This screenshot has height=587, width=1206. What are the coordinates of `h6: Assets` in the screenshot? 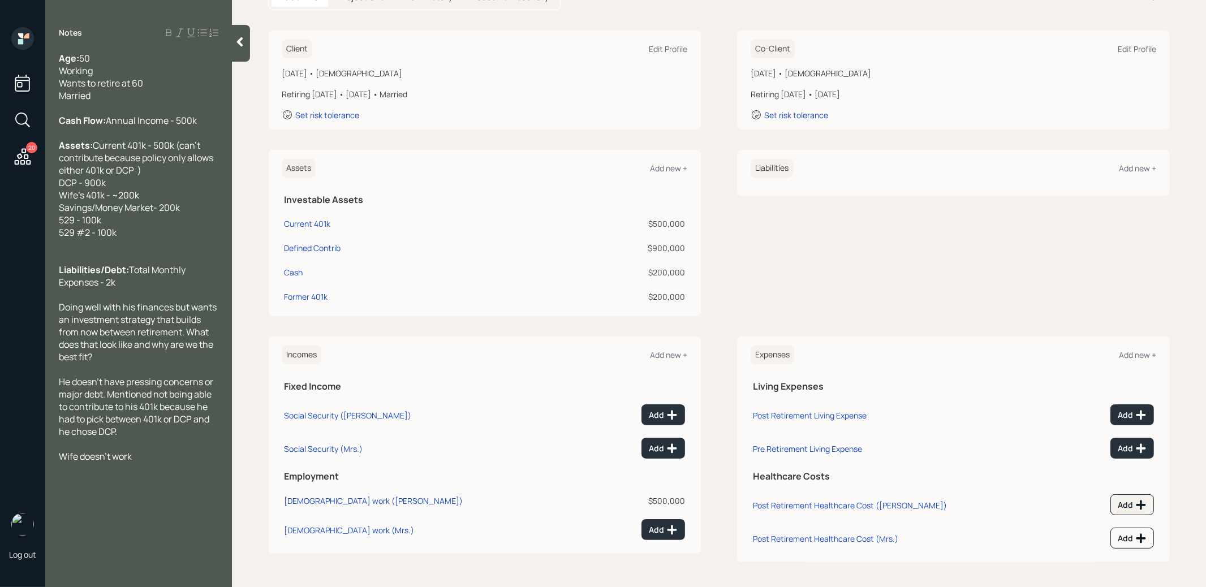 It's located at (299, 168).